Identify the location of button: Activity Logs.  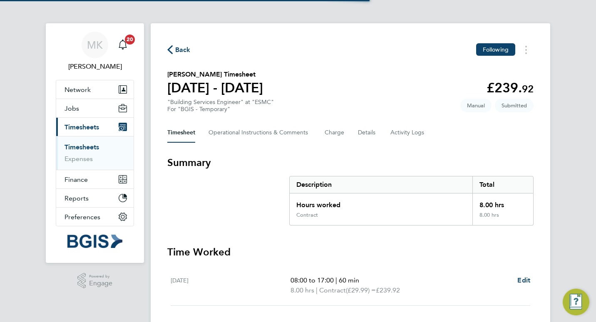
(408, 133).